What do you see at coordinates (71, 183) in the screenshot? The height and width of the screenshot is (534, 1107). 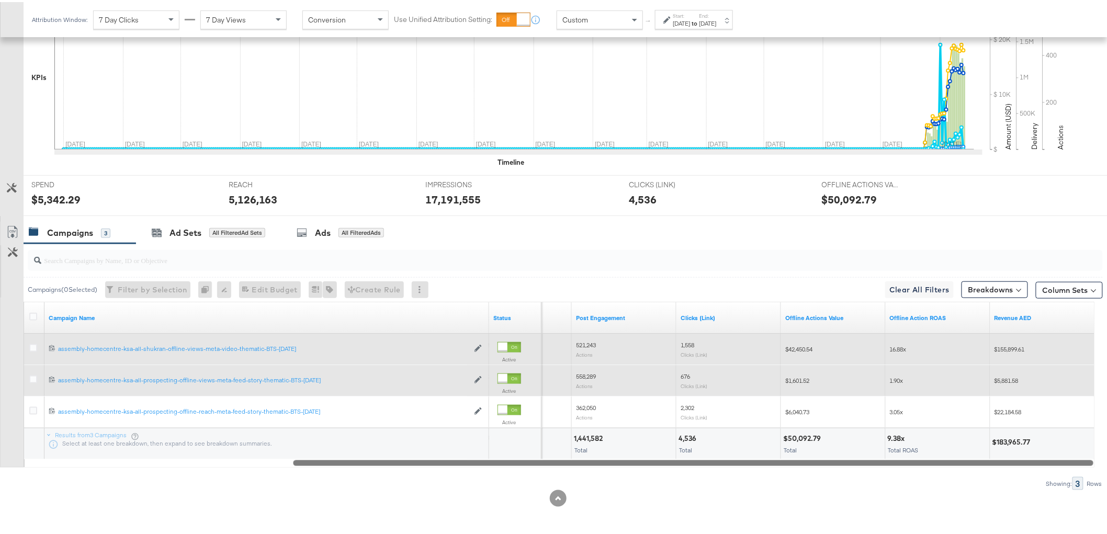 I see `span: SPEND` at bounding box center [71, 183].